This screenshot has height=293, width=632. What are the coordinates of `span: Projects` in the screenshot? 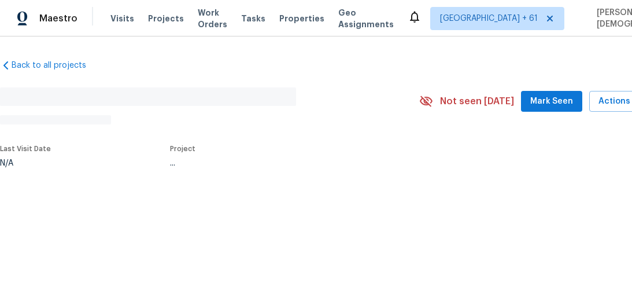 It's located at (166, 19).